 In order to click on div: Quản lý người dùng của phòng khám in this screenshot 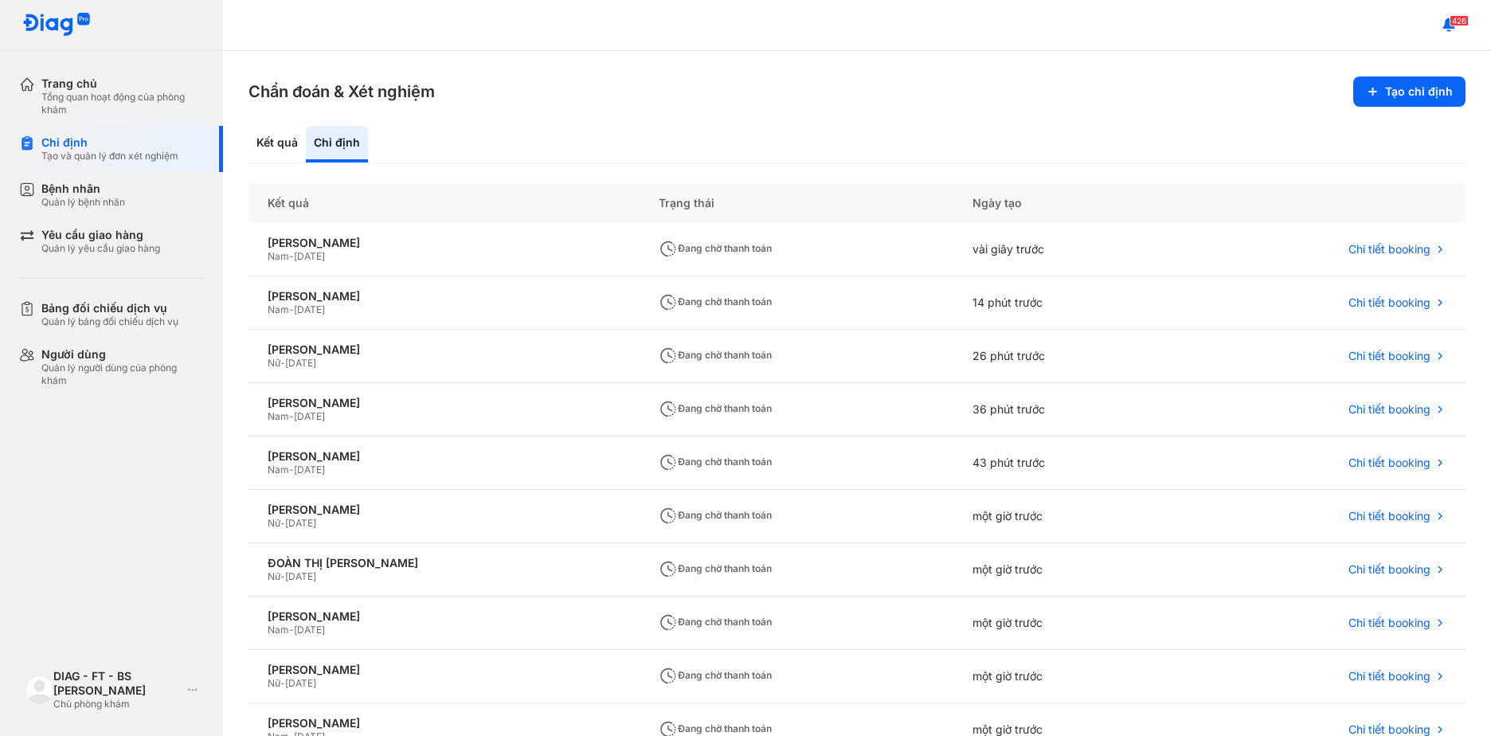, I will do `click(123, 374)`.